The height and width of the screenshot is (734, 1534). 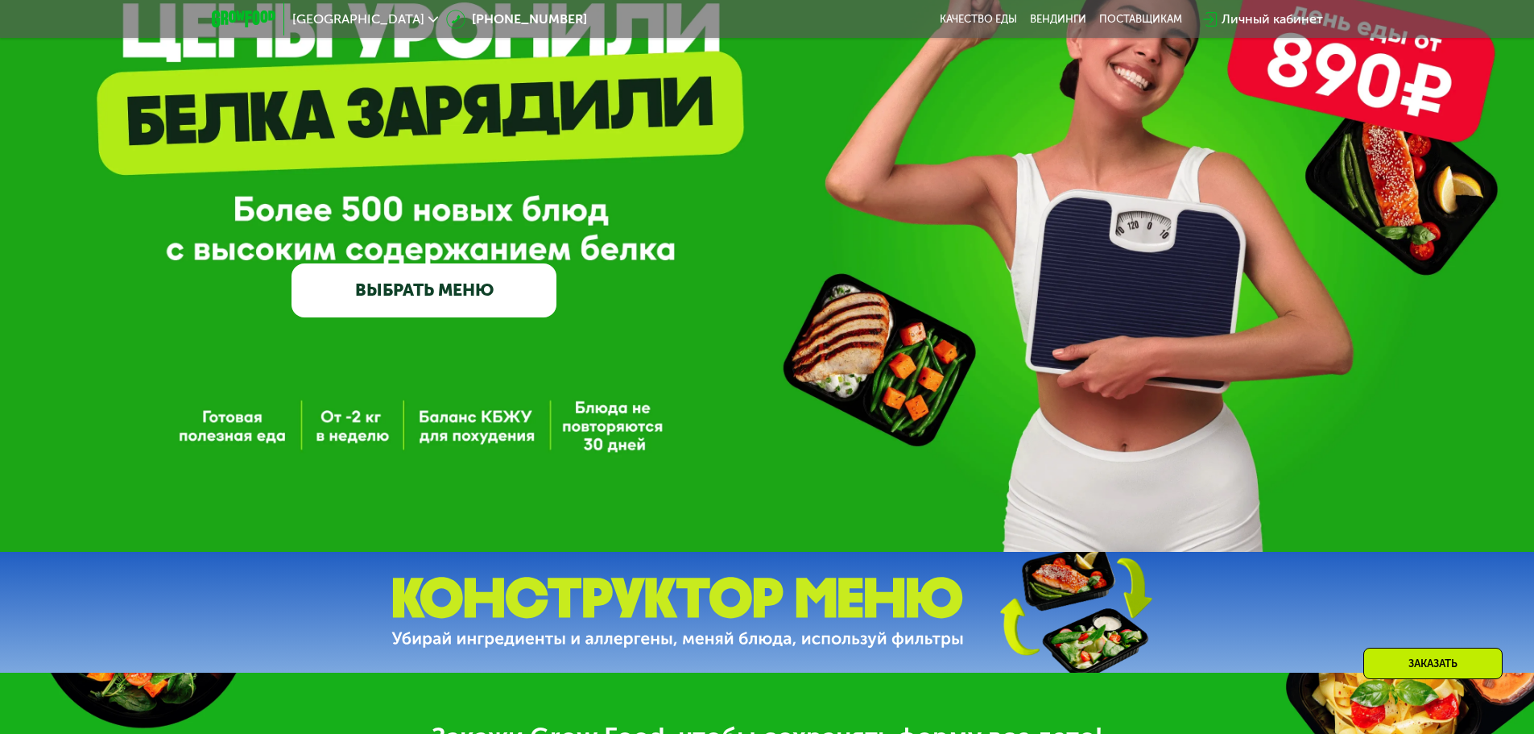 I want to click on a: ВЫБРАТЬ МЕНЮ, so click(x=424, y=290).